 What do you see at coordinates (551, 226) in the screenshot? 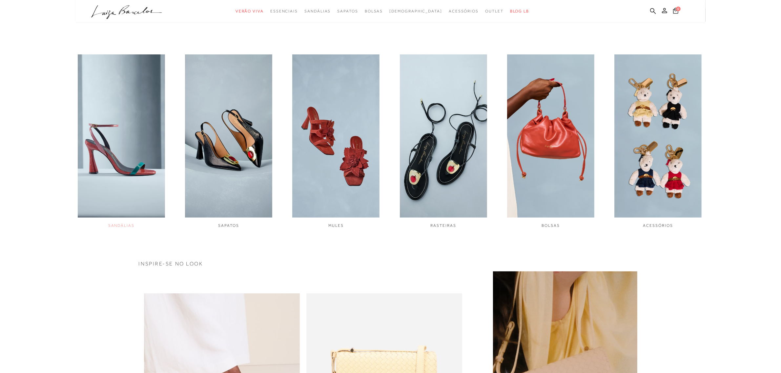
I see `span: BOLSAS` at bounding box center [551, 226].